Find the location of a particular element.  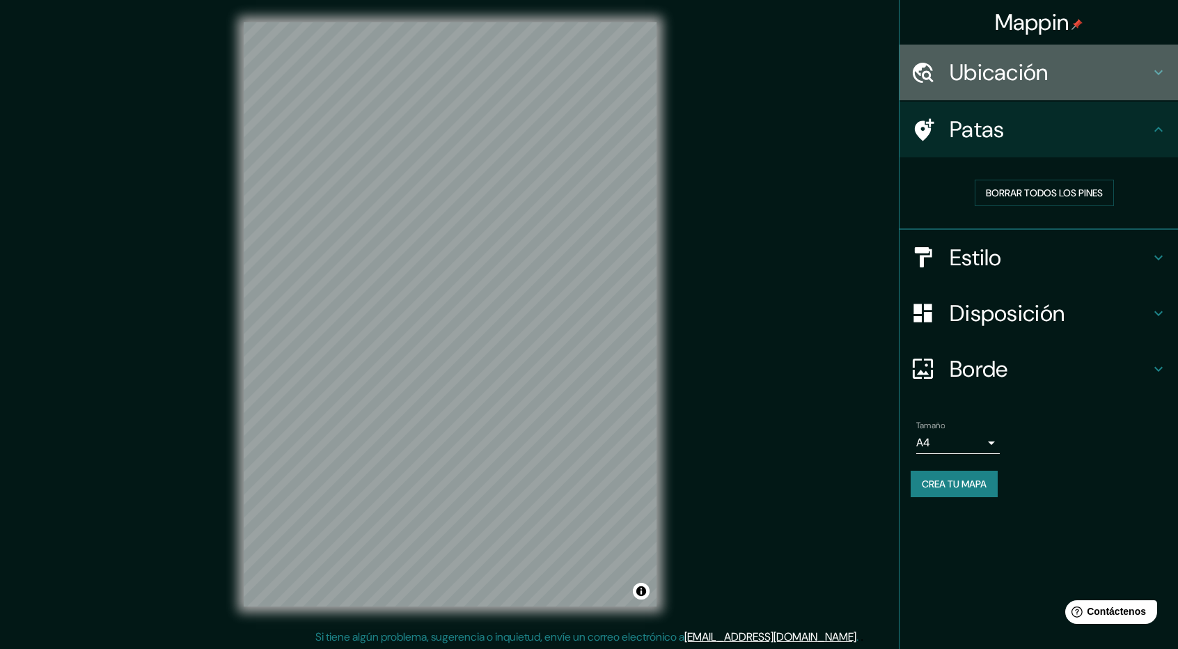

img: pin-icon.png is located at coordinates (1077, 24).